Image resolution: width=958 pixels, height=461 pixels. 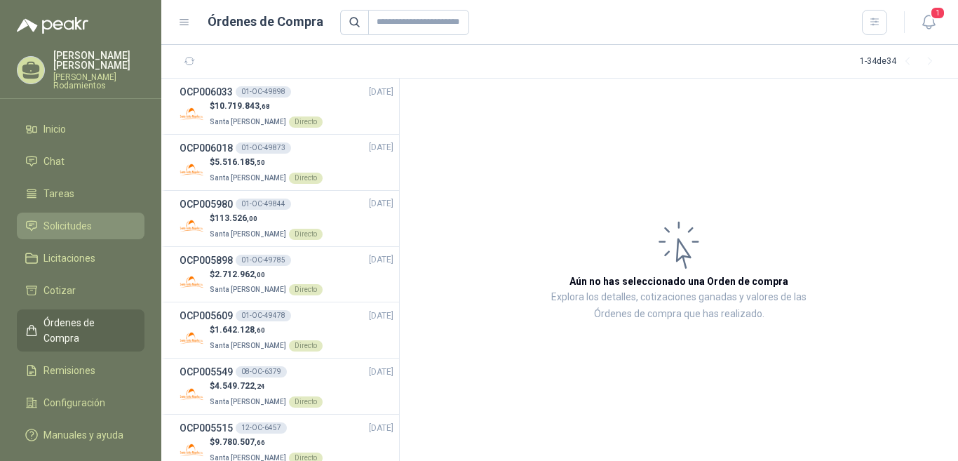 I want to click on div: 1 - 34 de 34, so click(x=900, y=62).